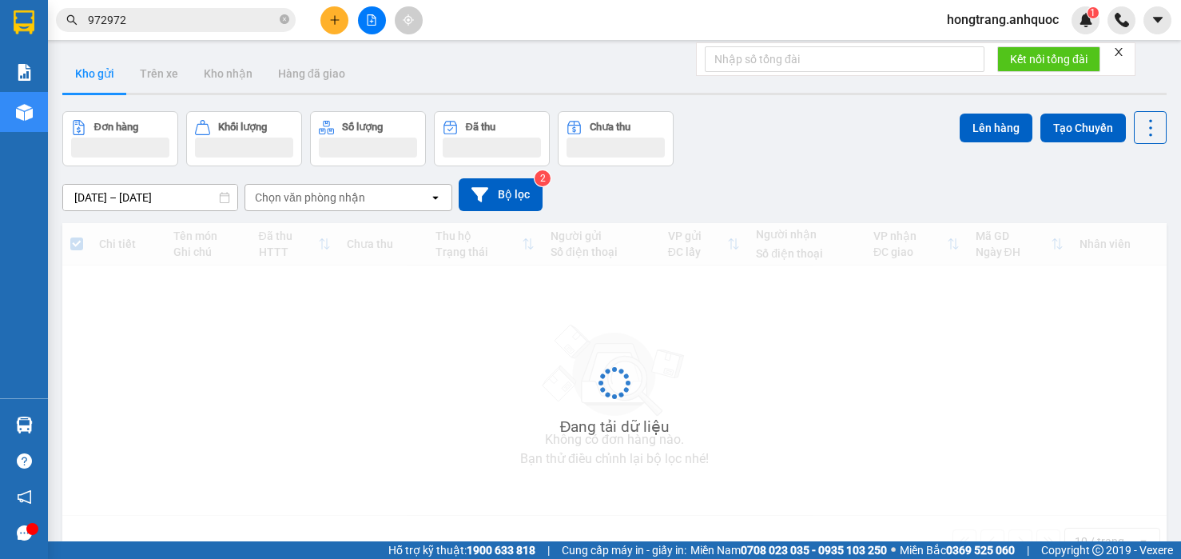 The image size is (1181, 559). What do you see at coordinates (408, 20) in the screenshot?
I see `span: aim` at bounding box center [408, 20].